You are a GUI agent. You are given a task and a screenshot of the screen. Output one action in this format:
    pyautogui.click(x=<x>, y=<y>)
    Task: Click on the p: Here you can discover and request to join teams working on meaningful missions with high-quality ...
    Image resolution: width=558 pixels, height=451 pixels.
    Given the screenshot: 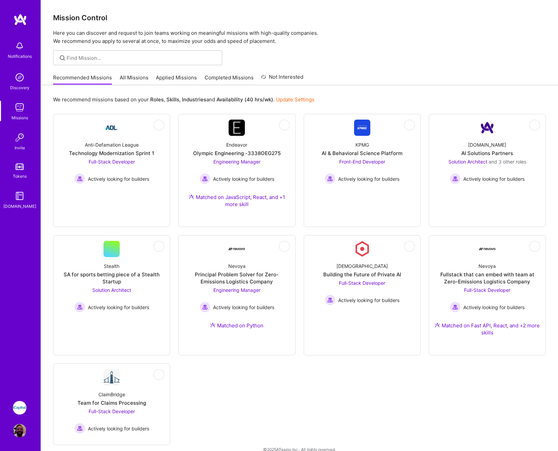 What is the action you would take?
    pyautogui.click(x=299, y=37)
    